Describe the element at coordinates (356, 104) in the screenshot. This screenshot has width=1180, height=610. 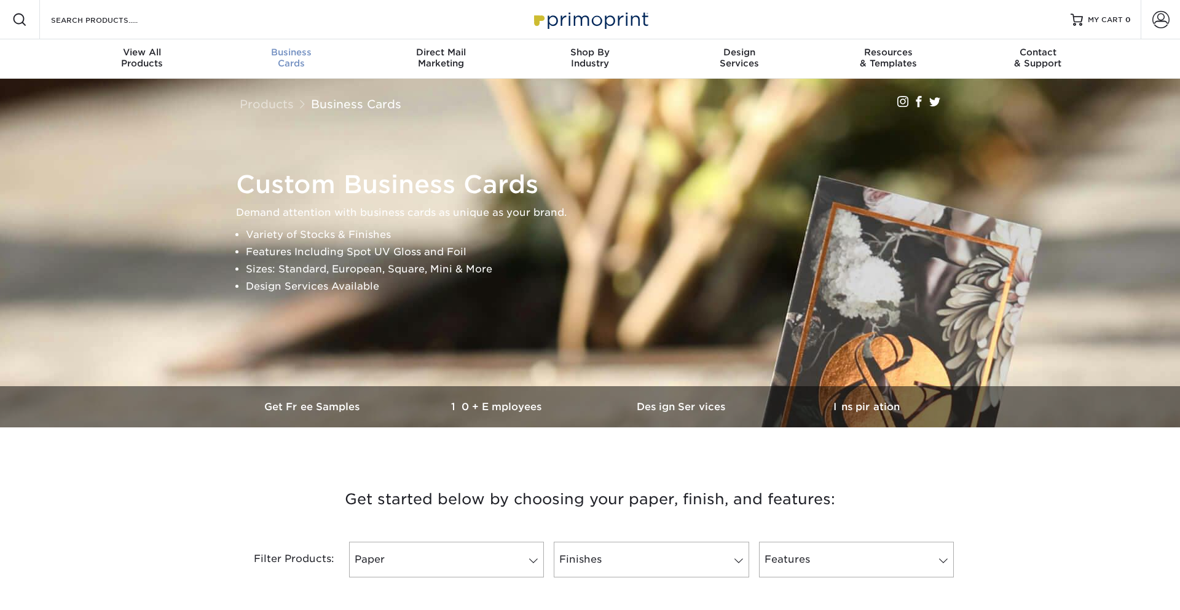
I see `a: Business Cards` at that location.